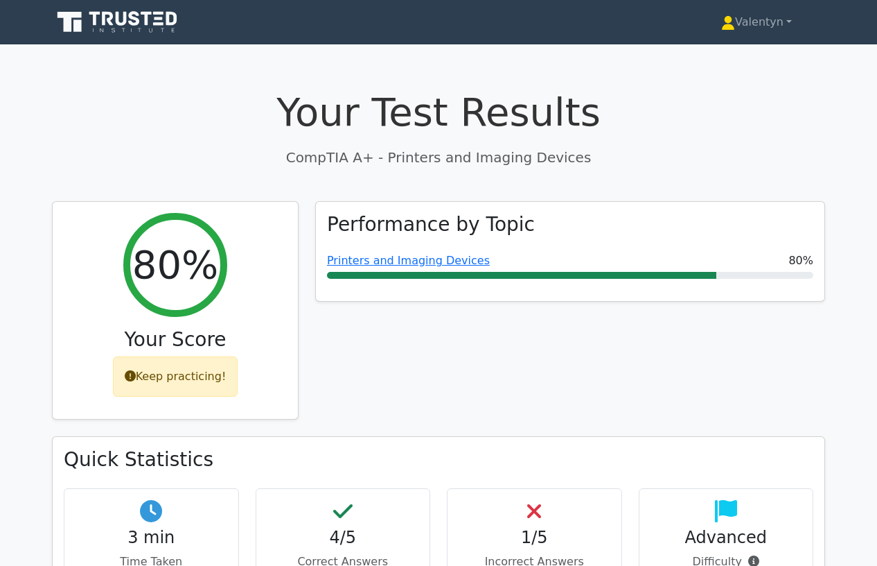  Describe the element at coordinates (439, 112) in the screenshot. I see `h1: Your Test Results` at that location.